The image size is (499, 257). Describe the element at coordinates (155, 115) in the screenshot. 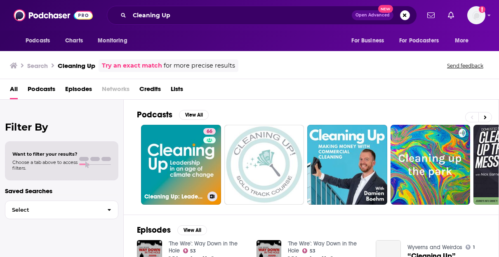

I see `h2: Podcasts` at that location.